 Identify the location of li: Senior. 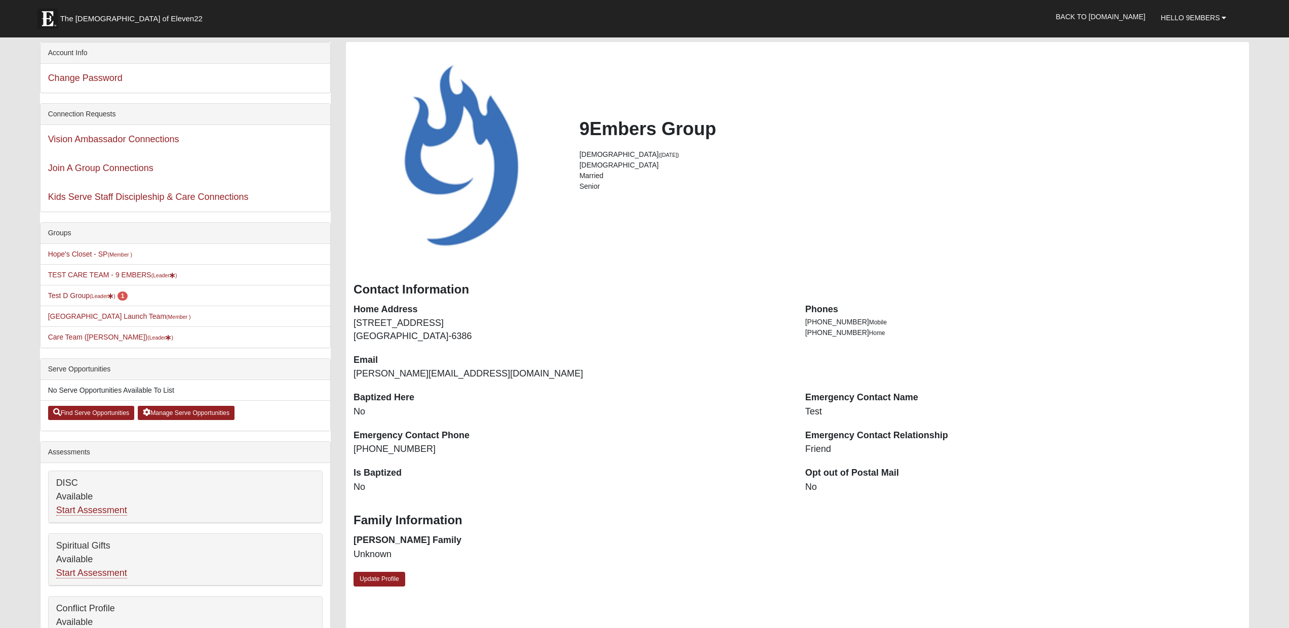
(910, 186).